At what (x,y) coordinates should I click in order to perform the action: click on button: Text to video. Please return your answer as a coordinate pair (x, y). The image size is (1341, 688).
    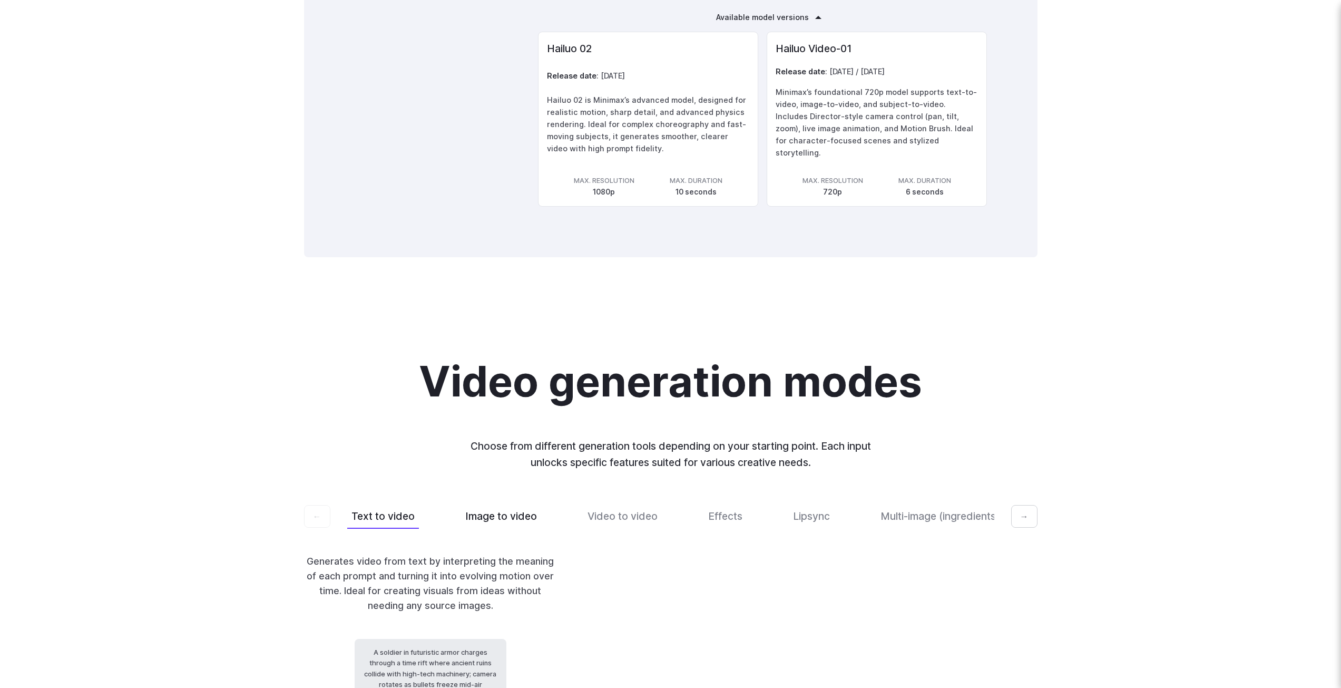
    Looking at the image, I should click on (383, 516).